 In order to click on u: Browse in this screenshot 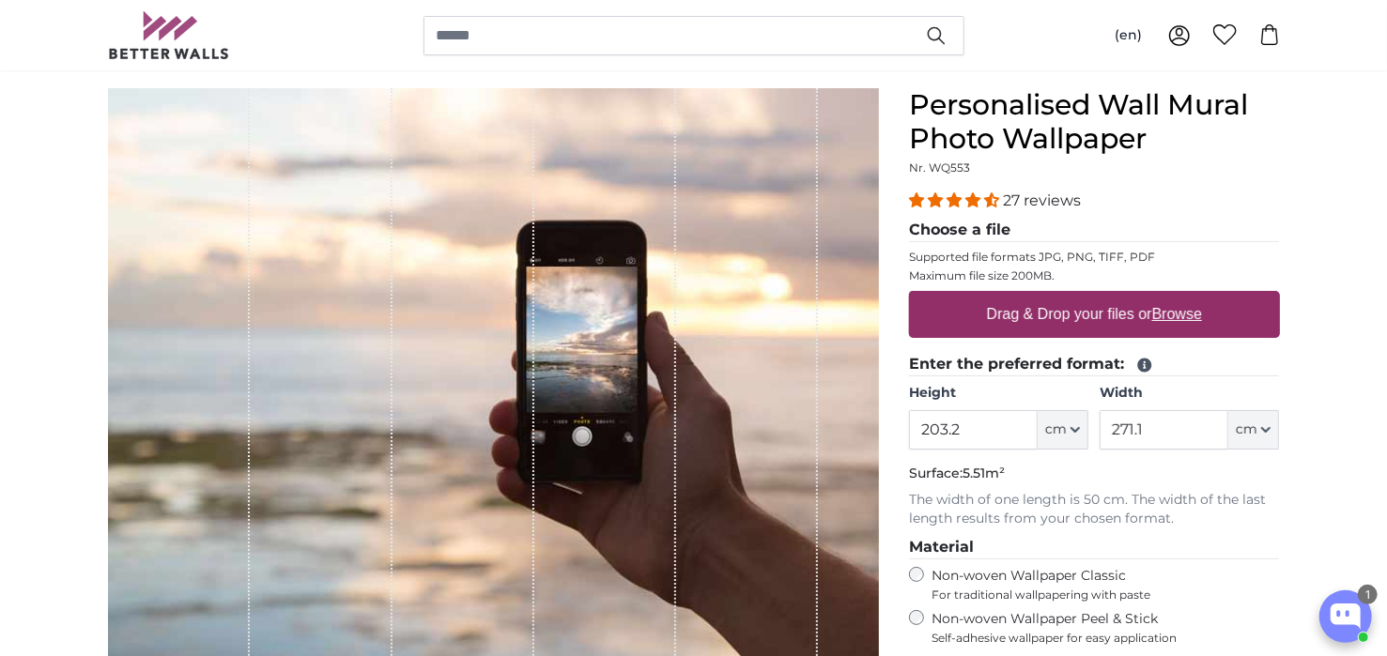, I will do `click(1176, 314)`.